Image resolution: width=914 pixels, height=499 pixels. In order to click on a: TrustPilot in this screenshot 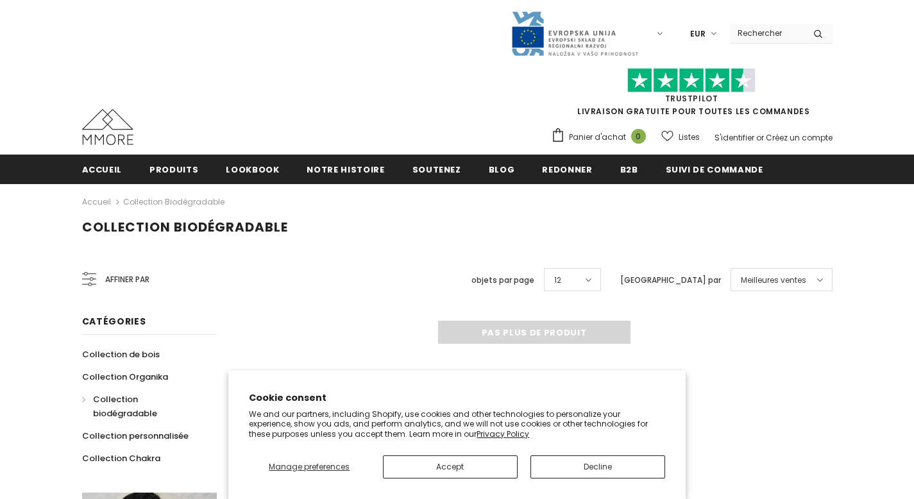, I will do `click(691, 98)`.